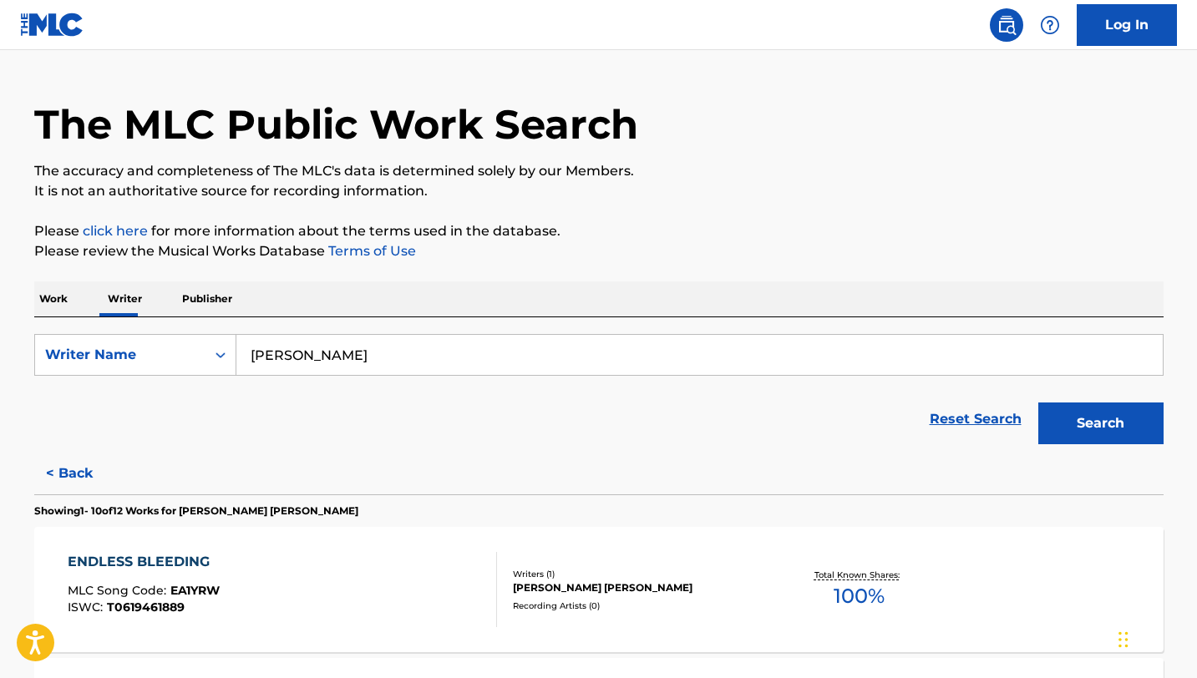 The height and width of the screenshot is (678, 1197). What do you see at coordinates (639, 574) in the screenshot?
I see `div: Writers ( 1 )` at bounding box center [639, 574].